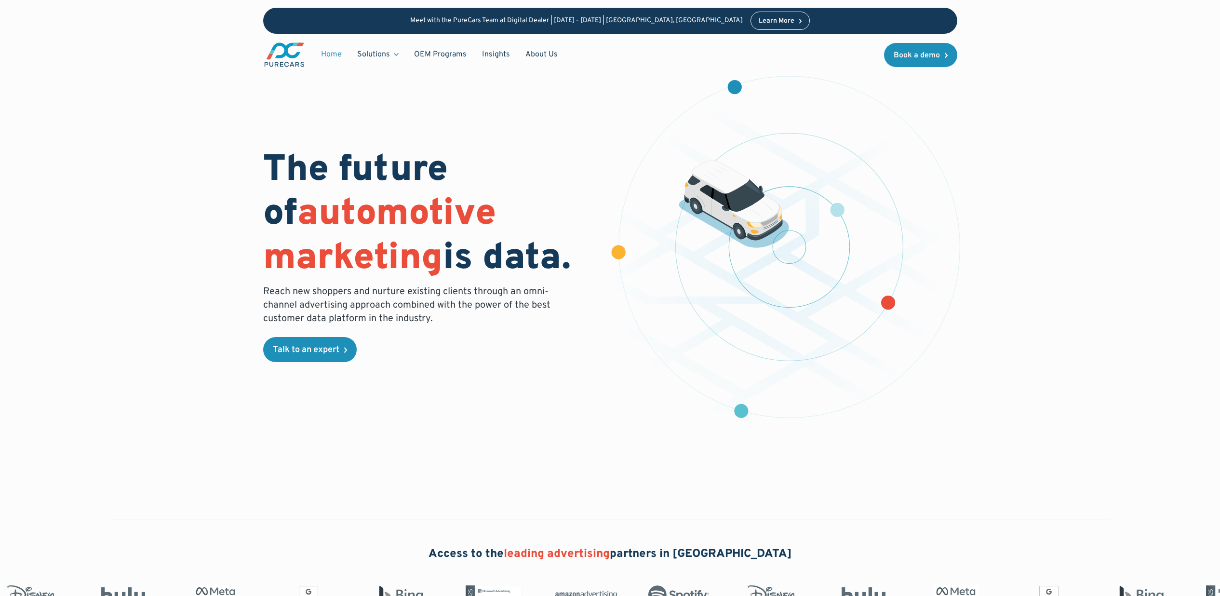 The image size is (1220, 596). I want to click on div: Learn More, so click(777, 21).